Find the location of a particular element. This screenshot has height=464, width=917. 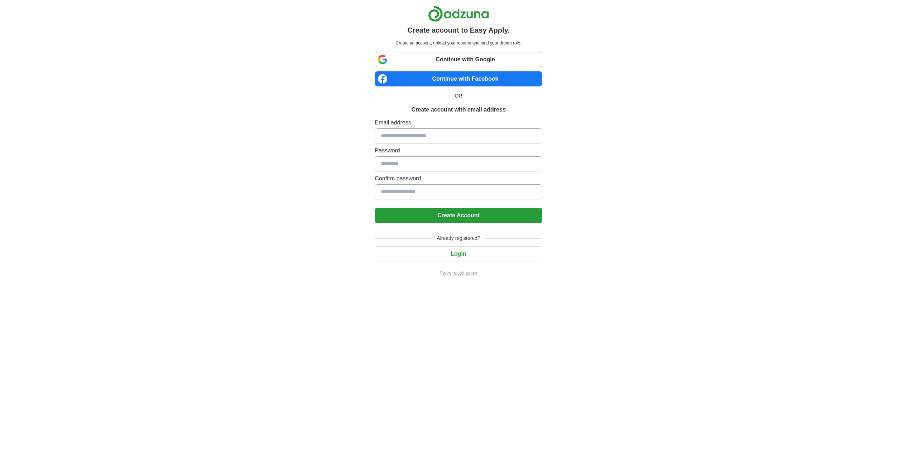

label: Email address is located at coordinates (458, 123).